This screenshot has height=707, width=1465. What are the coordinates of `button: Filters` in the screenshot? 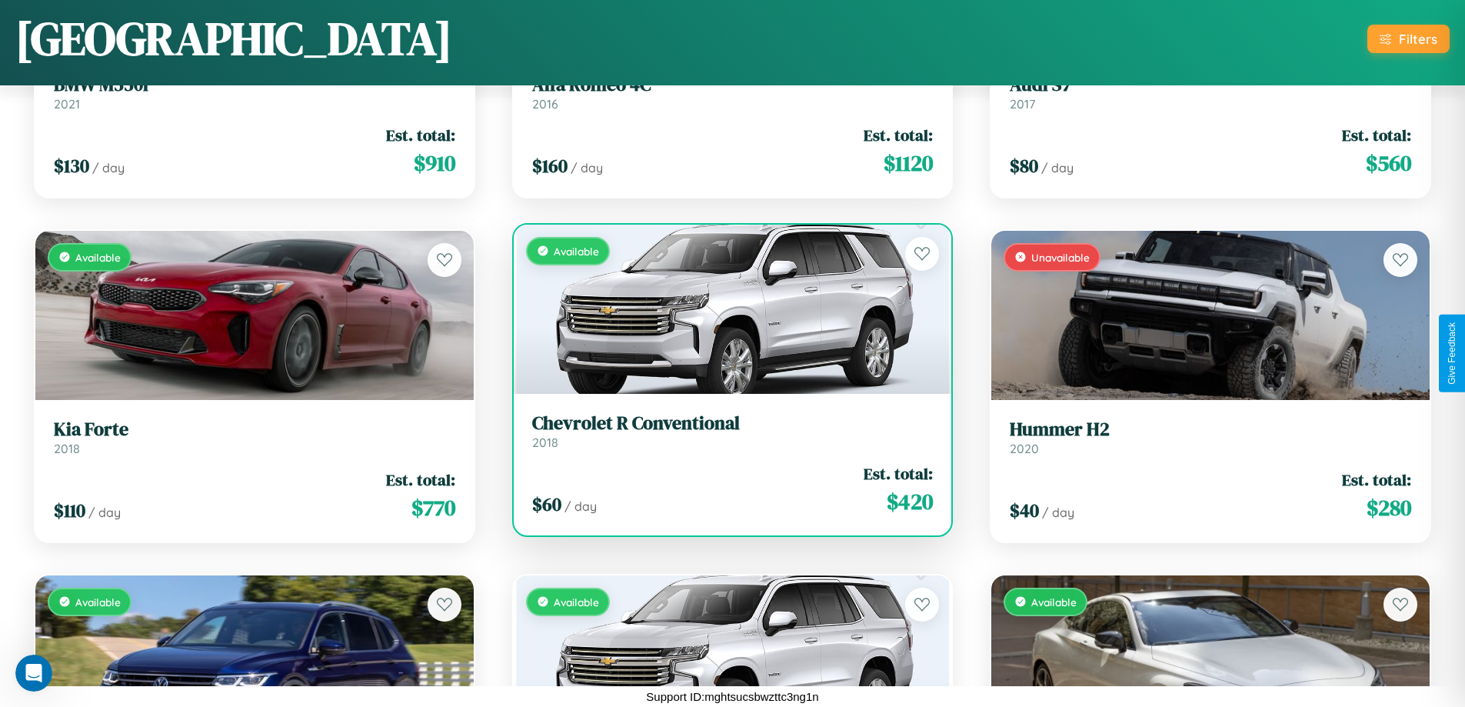 It's located at (1408, 38).